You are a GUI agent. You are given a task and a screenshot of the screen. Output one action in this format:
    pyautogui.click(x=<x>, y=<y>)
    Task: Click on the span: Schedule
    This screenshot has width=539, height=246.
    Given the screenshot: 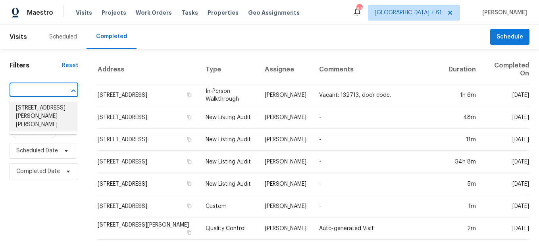 What is the action you would take?
    pyautogui.click(x=510, y=37)
    